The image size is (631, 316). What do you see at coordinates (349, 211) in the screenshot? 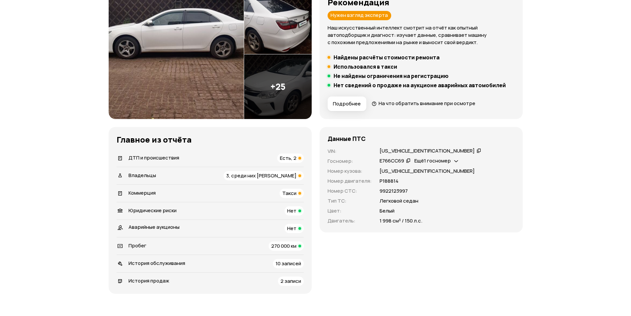
I see `p: Цвет :` at bounding box center [349, 211].